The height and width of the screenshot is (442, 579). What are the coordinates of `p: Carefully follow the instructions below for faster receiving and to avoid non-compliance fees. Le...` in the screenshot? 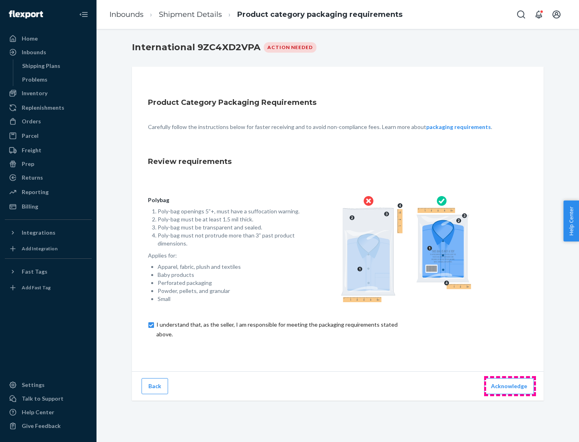 It's located at (338, 127).